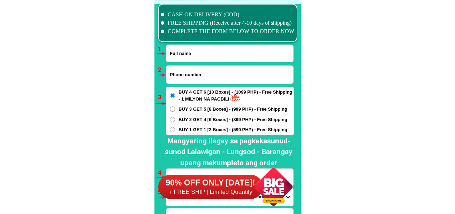 The image size is (455, 214). I want to click on h2: Mangyaring ilagay sa pagkakasunud-sunod Lalawigan - Lungsod - Barangay upang makumpleto ang order, so click(229, 152).